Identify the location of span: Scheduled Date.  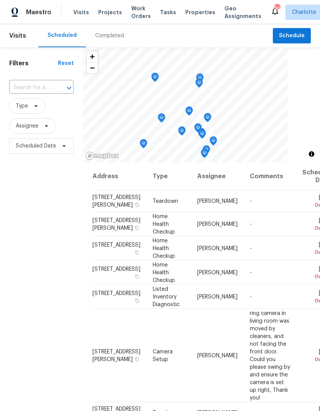
(36, 146).